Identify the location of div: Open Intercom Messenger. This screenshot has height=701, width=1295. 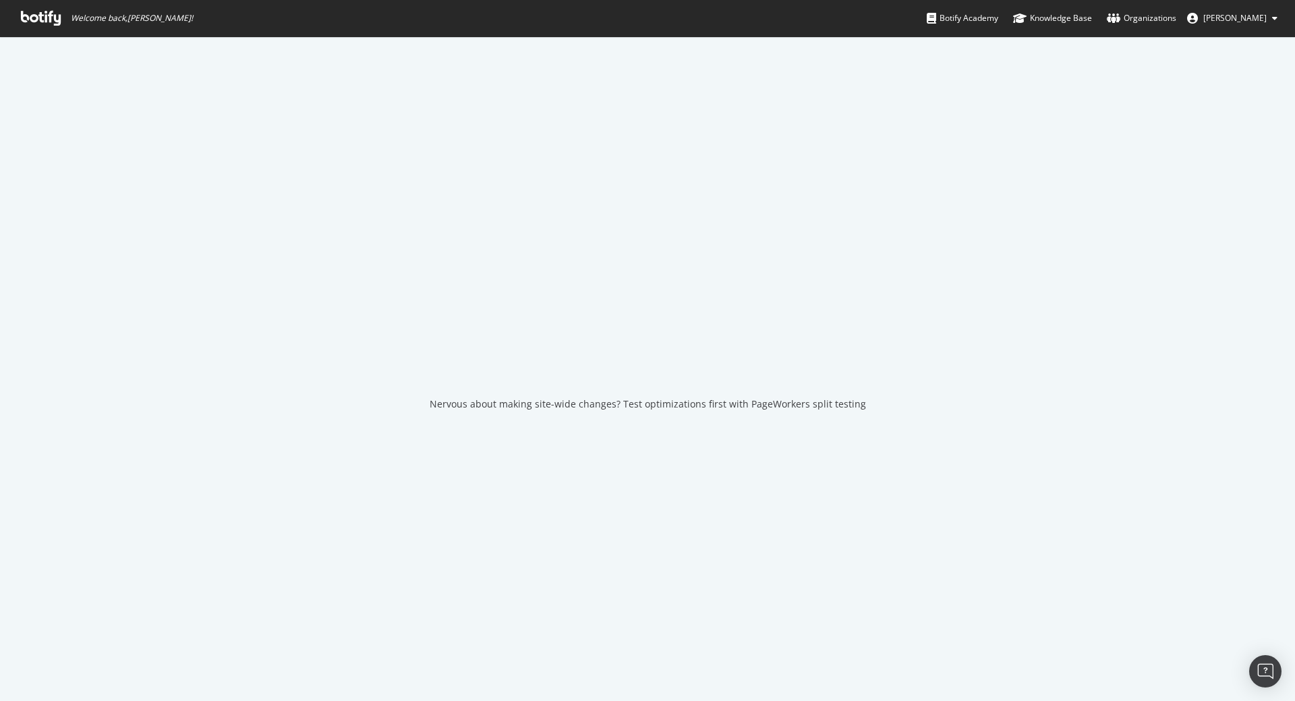
(1265, 671).